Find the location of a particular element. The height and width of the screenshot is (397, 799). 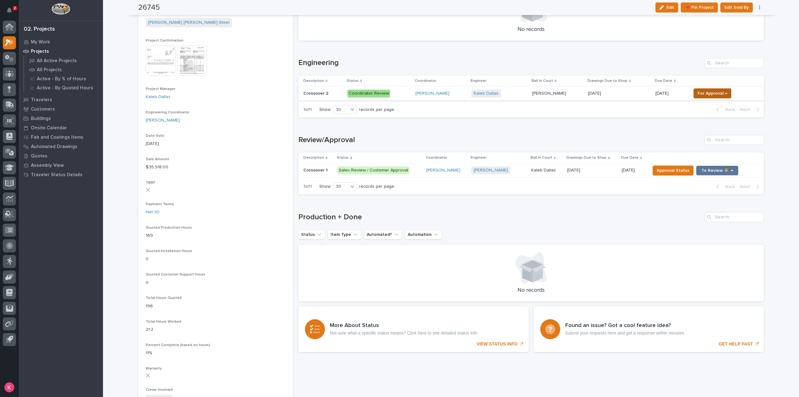

p: 196 is located at coordinates (216, 306).